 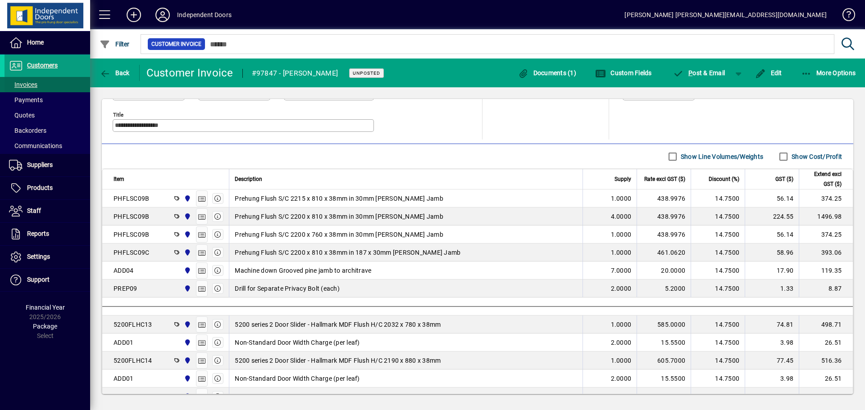 What do you see at coordinates (724, 179) in the screenshot?
I see `span: Discount (%)` at bounding box center [724, 179].